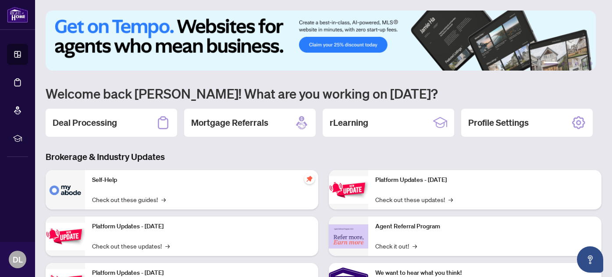  Describe the element at coordinates (18, 259) in the screenshot. I see `span: DL` at that location.